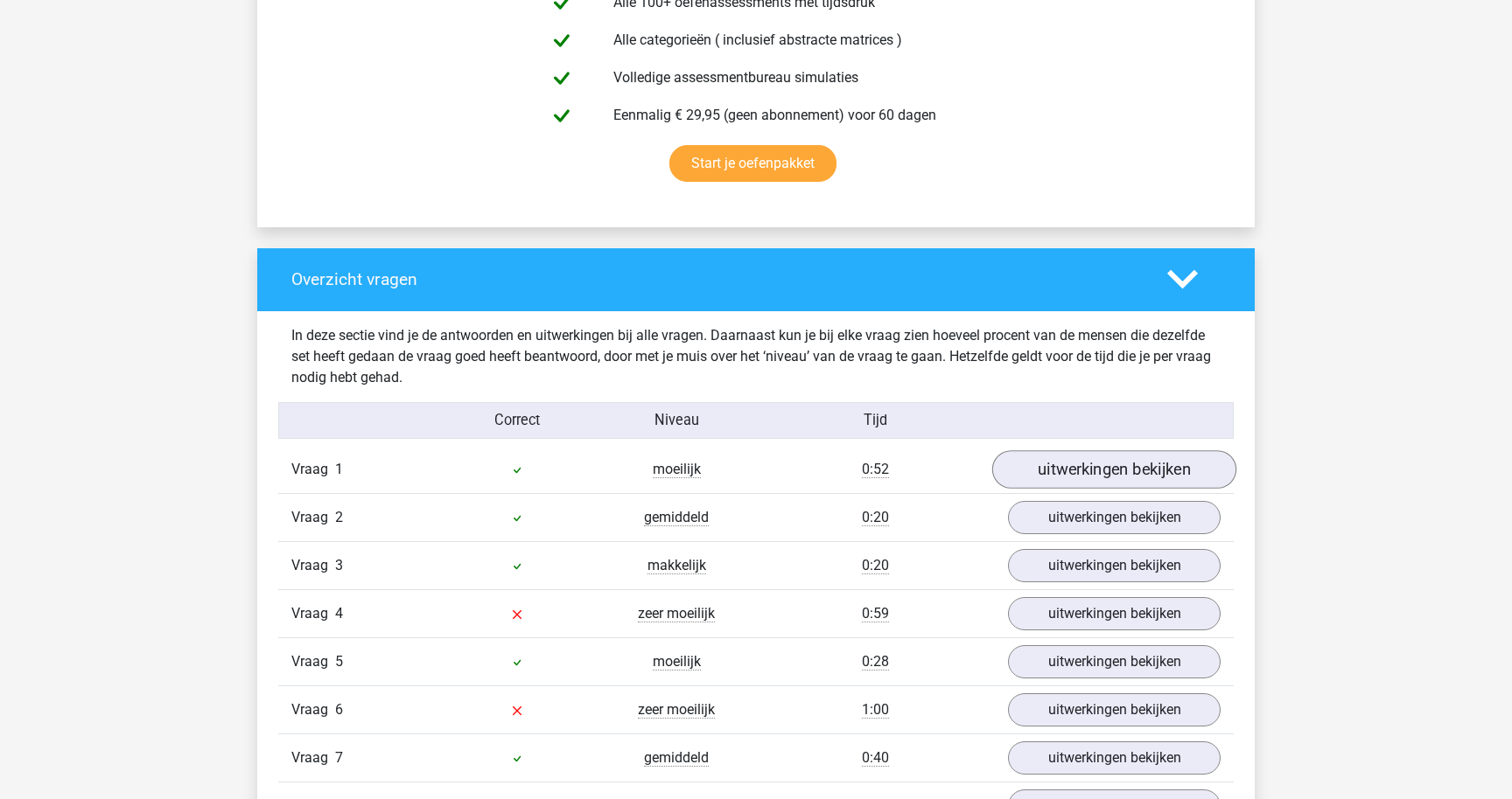 The height and width of the screenshot is (799, 1512). What do you see at coordinates (875, 470) in the screenshot?
I see `span: 0:52` at bounding box center [875, 470].